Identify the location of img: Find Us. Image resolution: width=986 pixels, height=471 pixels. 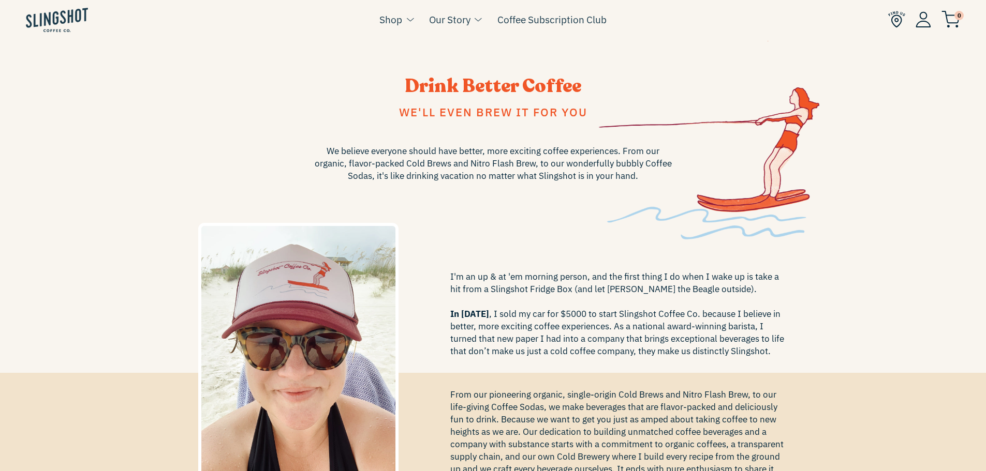
(896, 19).